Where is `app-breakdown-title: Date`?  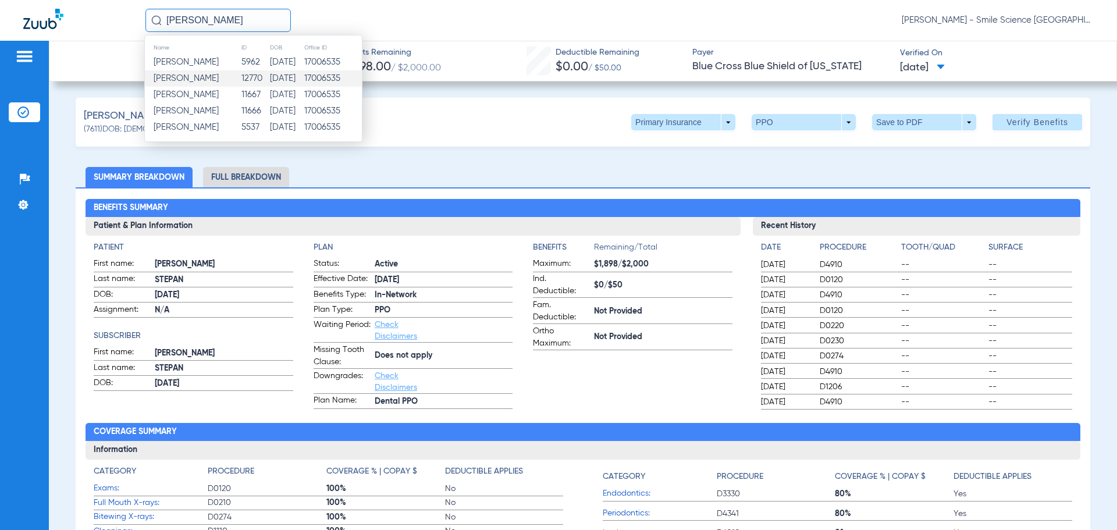 app-breakdown-title: Date is located at coordinates (785, 250).